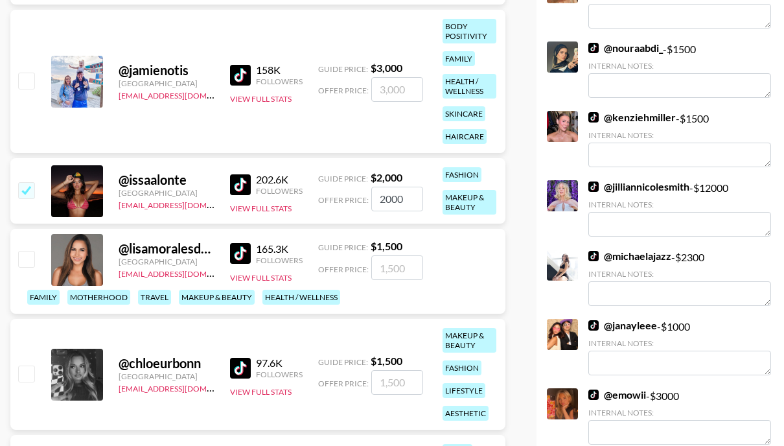 The width and height of the screenshot is (784, 446). I want to click on div: 158K, so click(279, 70).